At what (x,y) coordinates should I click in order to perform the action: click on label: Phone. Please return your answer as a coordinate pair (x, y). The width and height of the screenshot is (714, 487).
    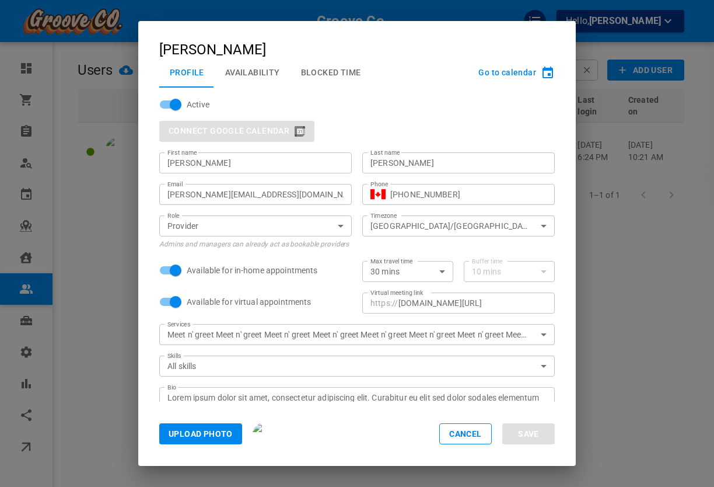
    Looking at the image, I should click on (379, 184).